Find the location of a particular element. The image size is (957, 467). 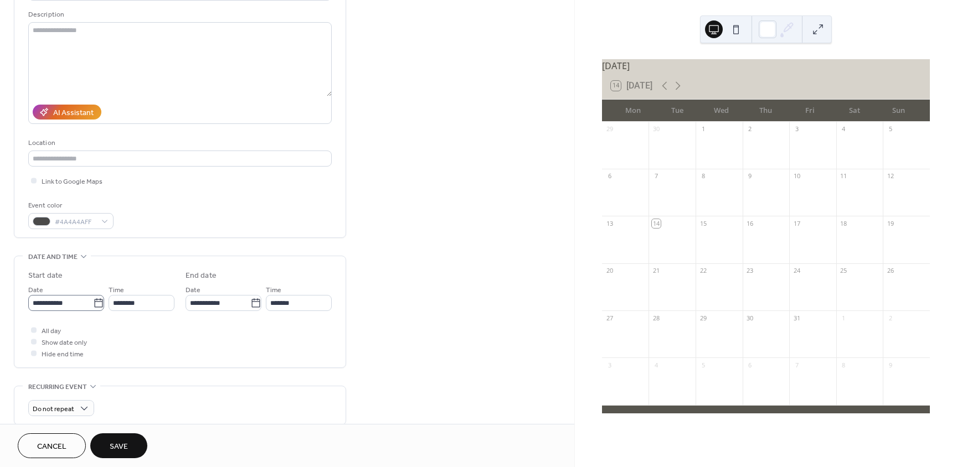

span: Recurring event is located at coordinates (58, 387).